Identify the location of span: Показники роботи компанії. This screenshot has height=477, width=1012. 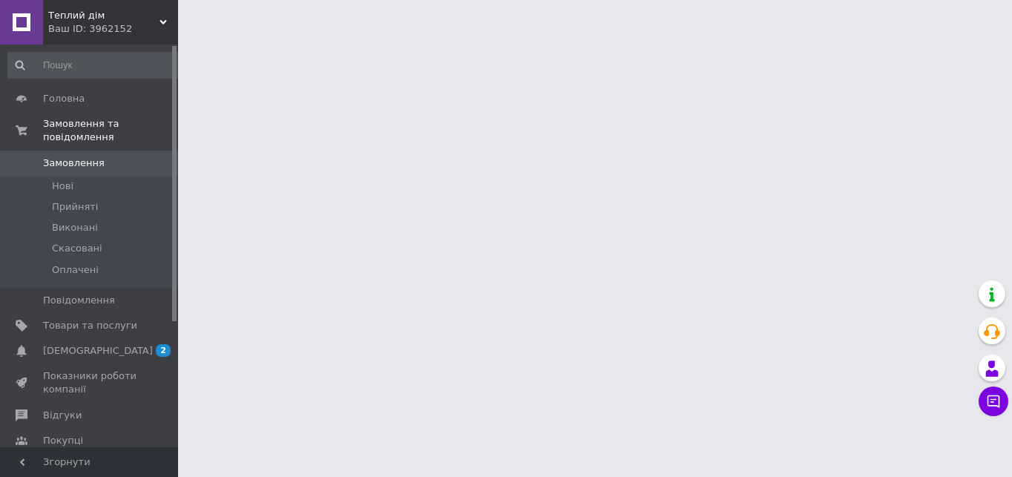
(90, 383).